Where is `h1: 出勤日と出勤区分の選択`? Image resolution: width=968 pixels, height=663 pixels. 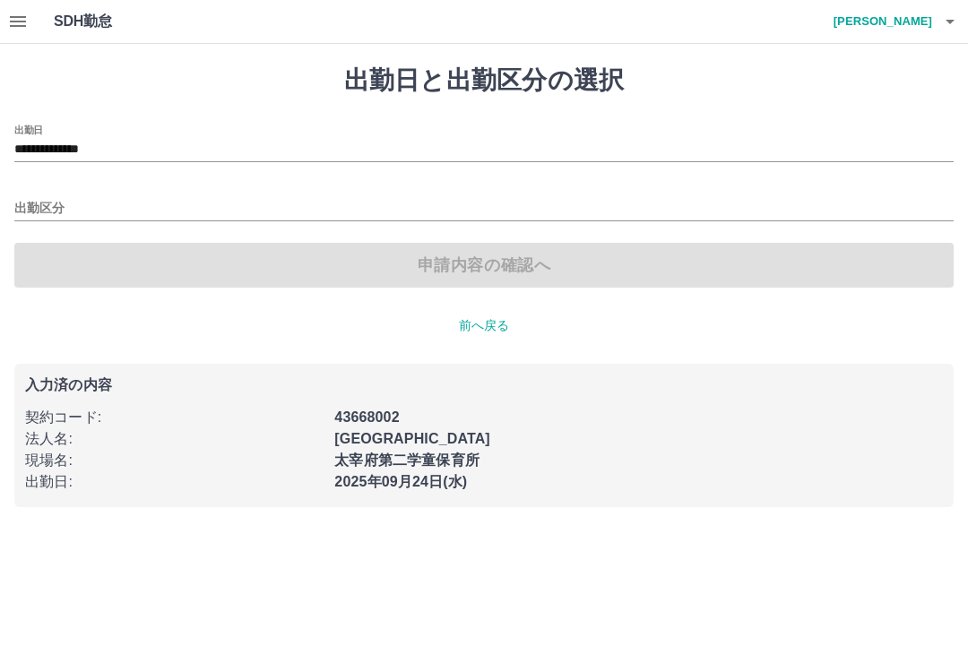 h1: 出勤日と出勤区分の選択 is located at coordinates (484, 81).